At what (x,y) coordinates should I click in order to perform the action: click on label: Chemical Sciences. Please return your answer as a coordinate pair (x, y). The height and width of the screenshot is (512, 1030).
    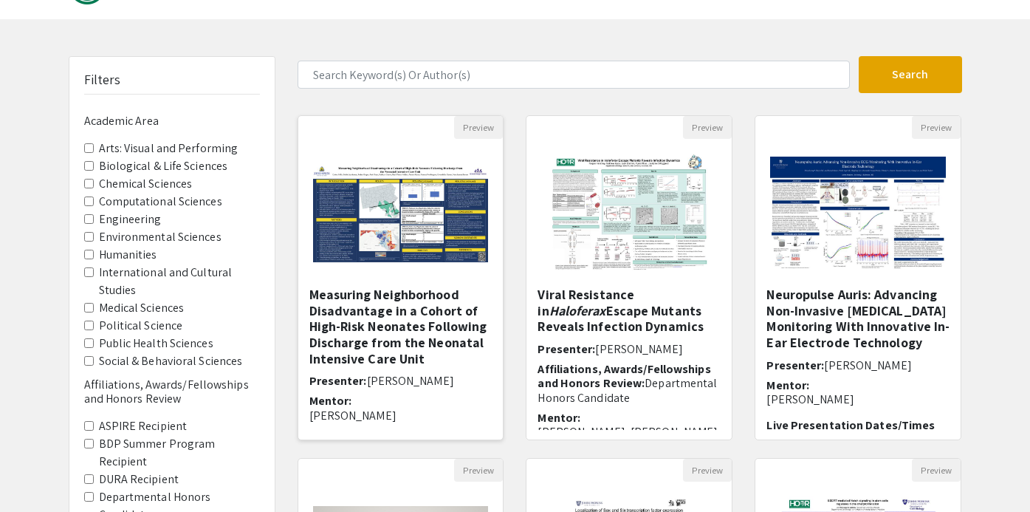
    Looking at the image, I should click on (145, 184).